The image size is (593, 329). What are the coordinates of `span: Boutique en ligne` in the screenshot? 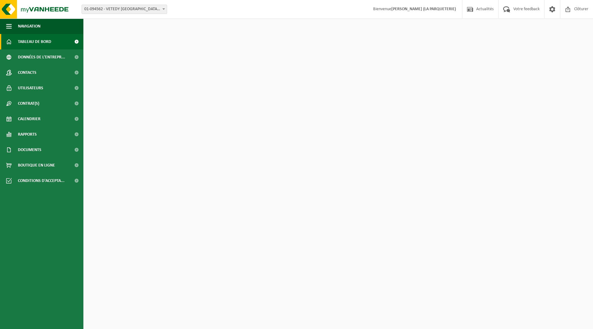 It's located at (36, 165).